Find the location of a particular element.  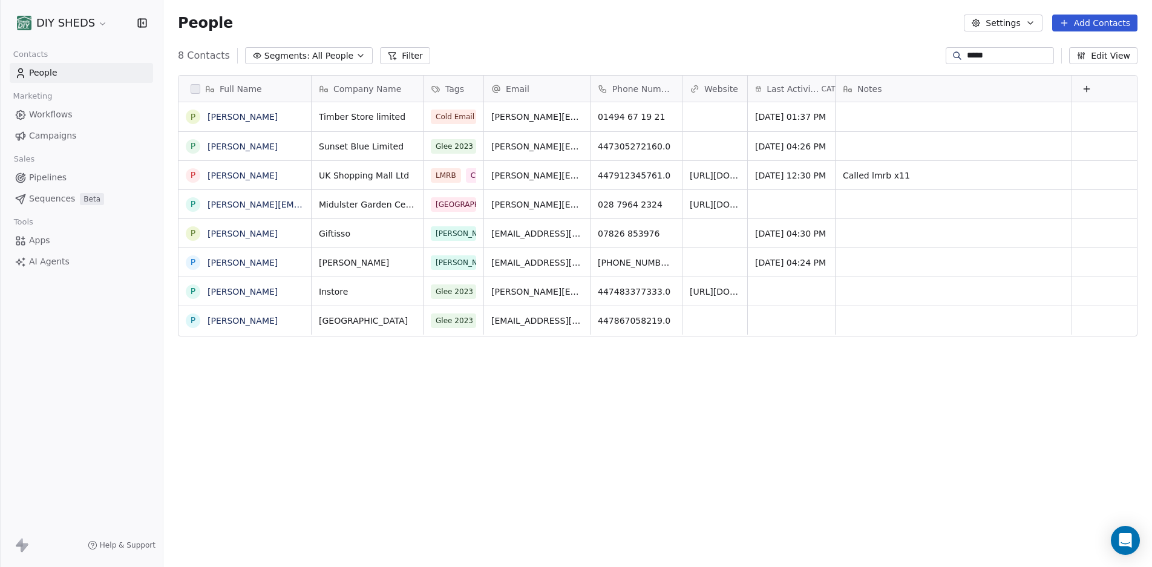

span: Timber Store limited is located at coordinates (367, 117).